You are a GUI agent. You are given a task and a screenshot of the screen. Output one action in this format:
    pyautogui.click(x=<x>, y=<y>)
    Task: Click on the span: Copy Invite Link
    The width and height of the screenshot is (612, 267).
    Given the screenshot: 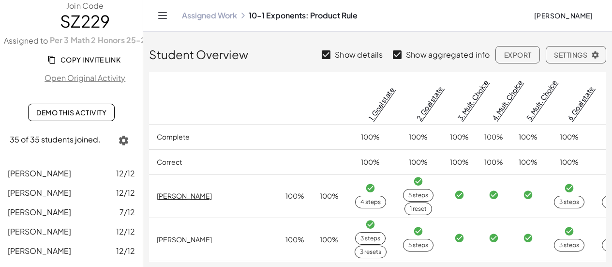 What is the action you would take?
    pyautogui.click(x=85, y=60)
    